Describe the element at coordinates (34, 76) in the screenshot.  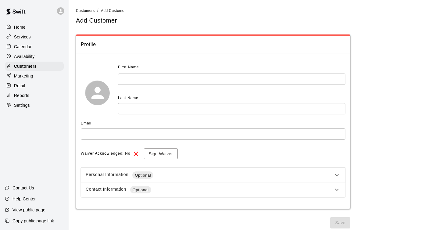
I see `div: Marketing` at that location.